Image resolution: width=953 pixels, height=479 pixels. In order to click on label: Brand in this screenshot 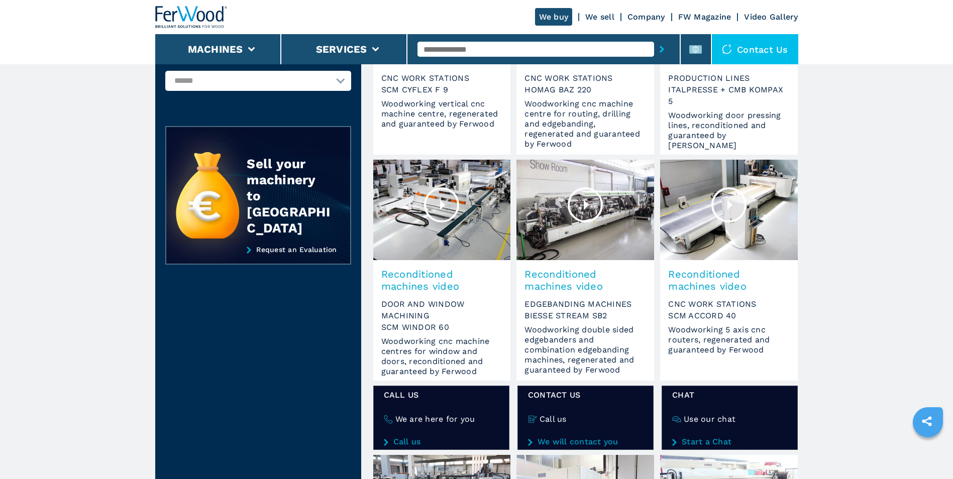, I will do `click(258, 62)`.